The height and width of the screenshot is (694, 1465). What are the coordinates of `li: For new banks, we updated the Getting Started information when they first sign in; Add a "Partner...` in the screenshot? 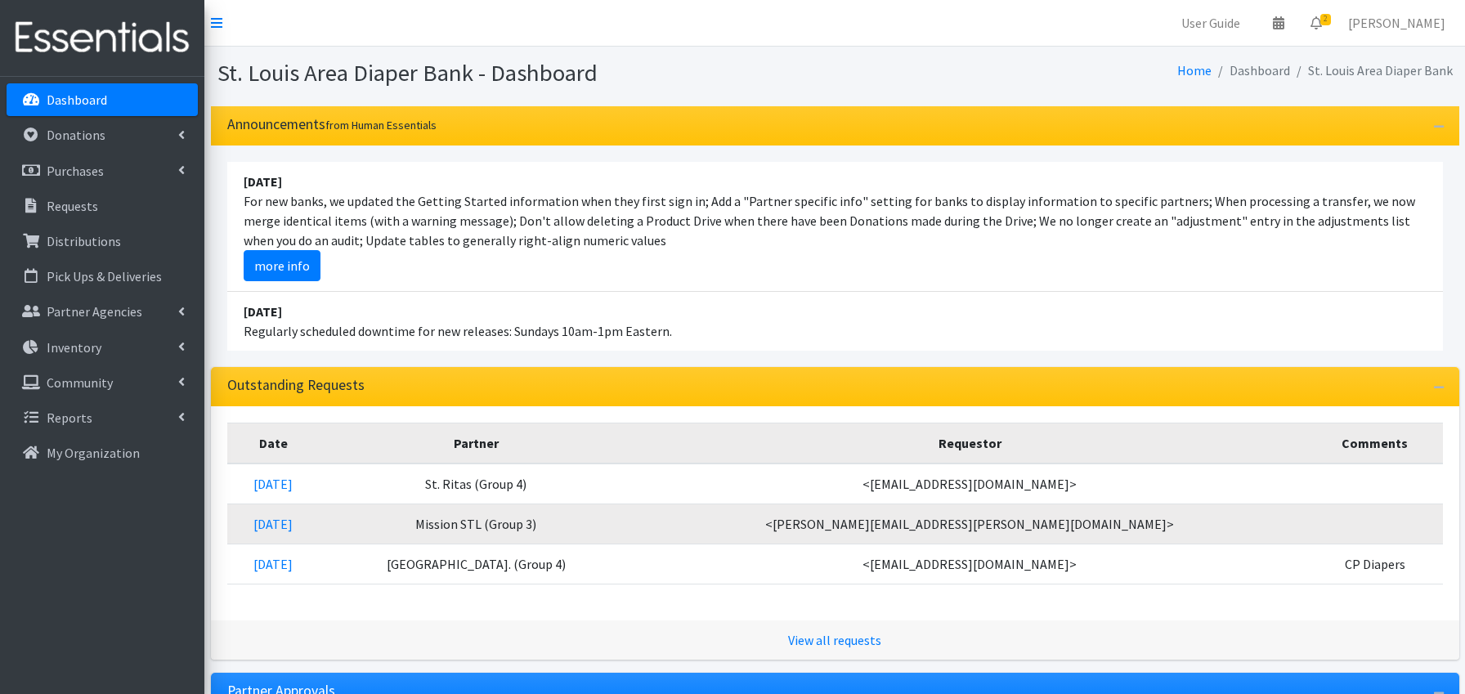 It's located at (834, 226).